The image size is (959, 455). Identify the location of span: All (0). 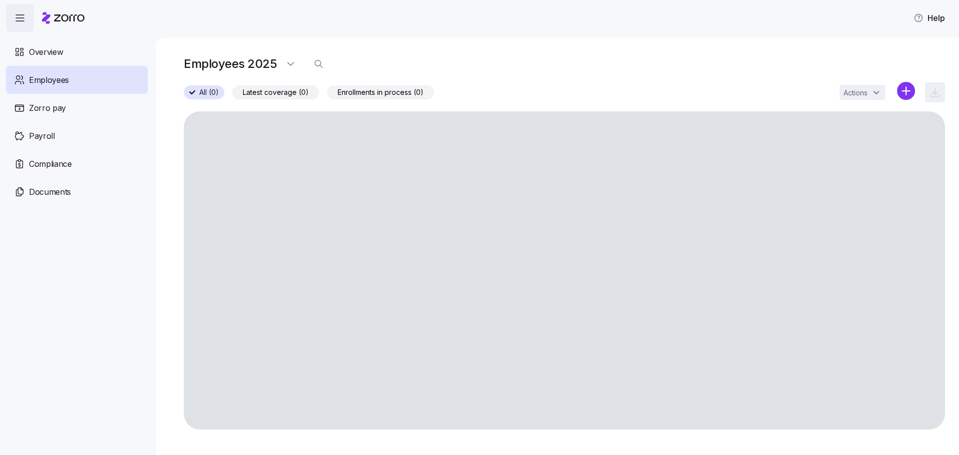
(209, 92).